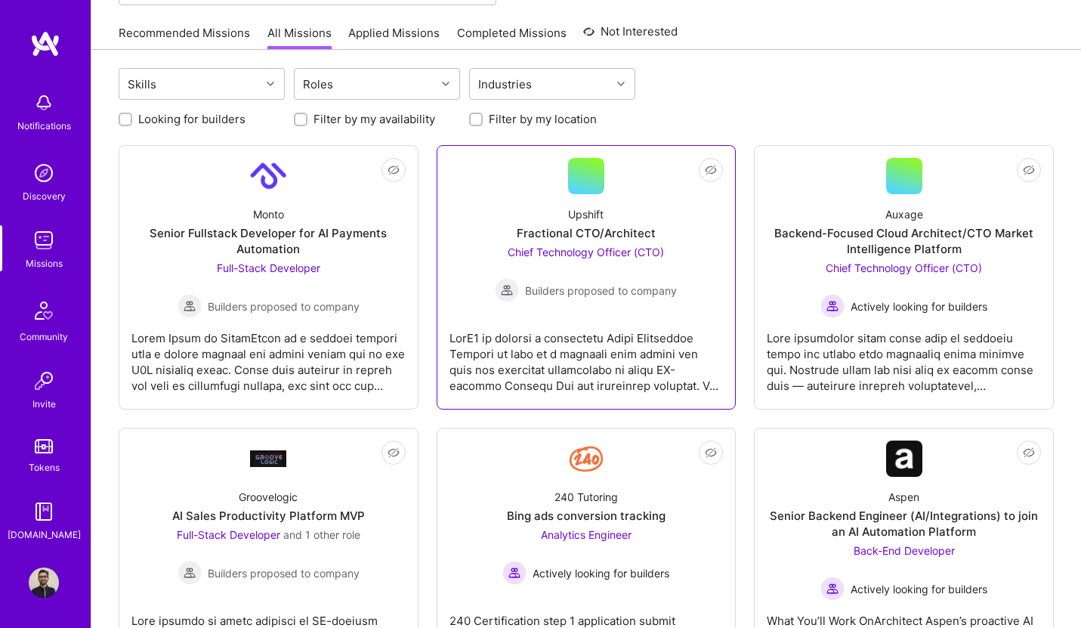 Image resolution: width=1081 pixels, height=628 pixels. I want to click on img: teamwork, so click(44, 240).